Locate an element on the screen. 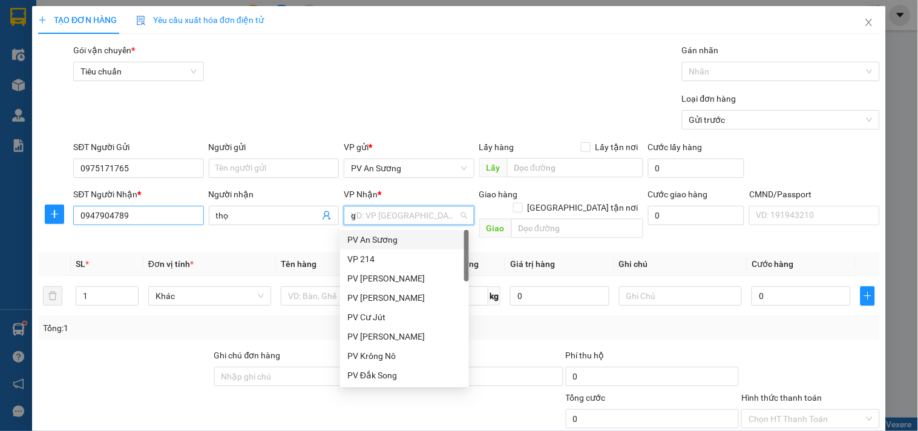 The height and width of the screenshot is (431, 918). div: PV Nam Đong is located at coordinates (404, 336).